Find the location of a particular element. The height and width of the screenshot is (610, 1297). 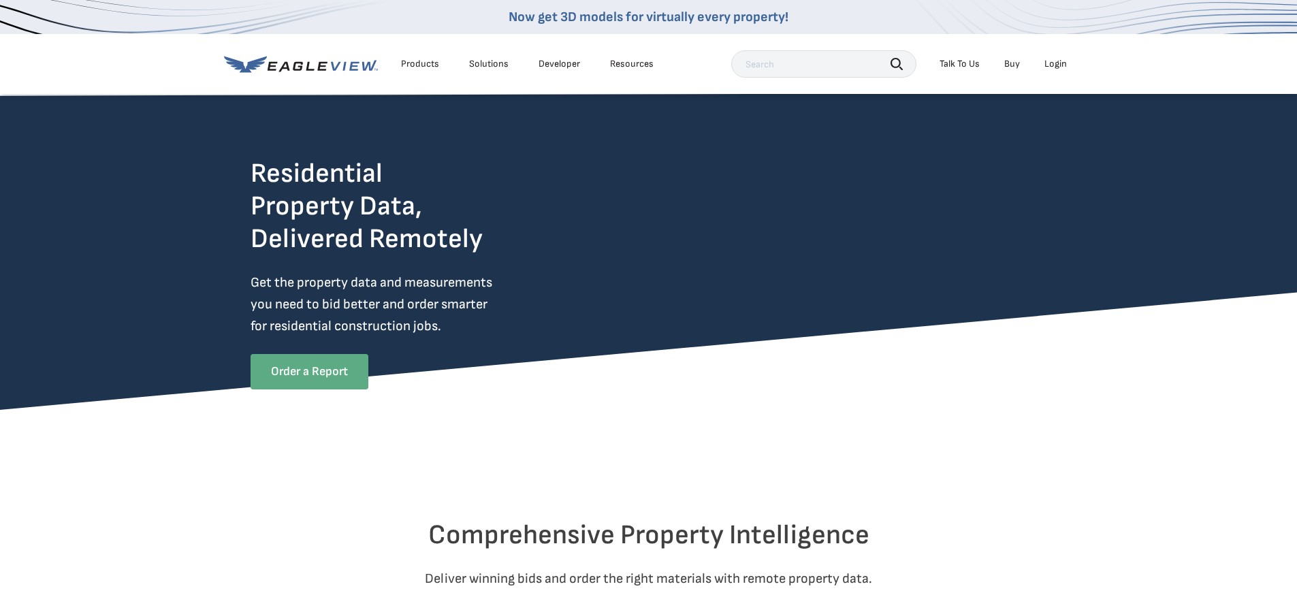

div: Talk To Us is located at coordinates (959, 64).